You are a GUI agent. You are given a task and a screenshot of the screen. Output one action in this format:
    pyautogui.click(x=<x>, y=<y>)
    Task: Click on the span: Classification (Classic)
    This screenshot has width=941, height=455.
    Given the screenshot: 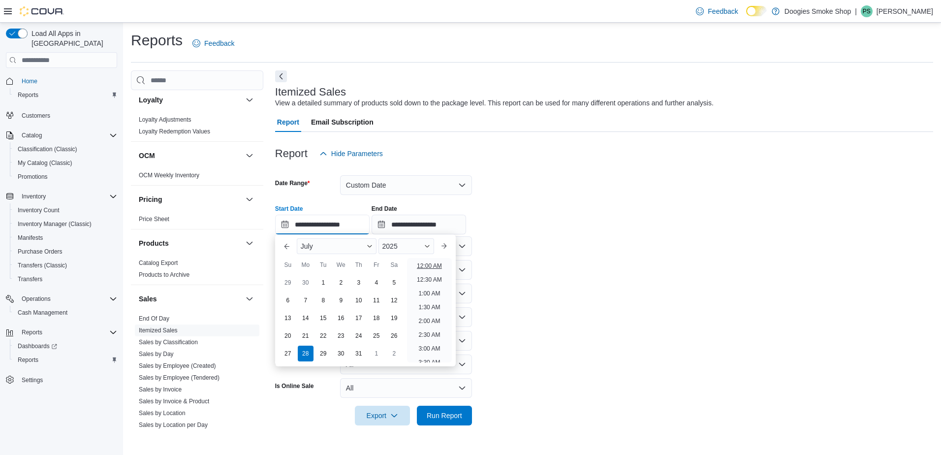 What is the action you would take?
    pyautogui.click(x=47, y=149)
    